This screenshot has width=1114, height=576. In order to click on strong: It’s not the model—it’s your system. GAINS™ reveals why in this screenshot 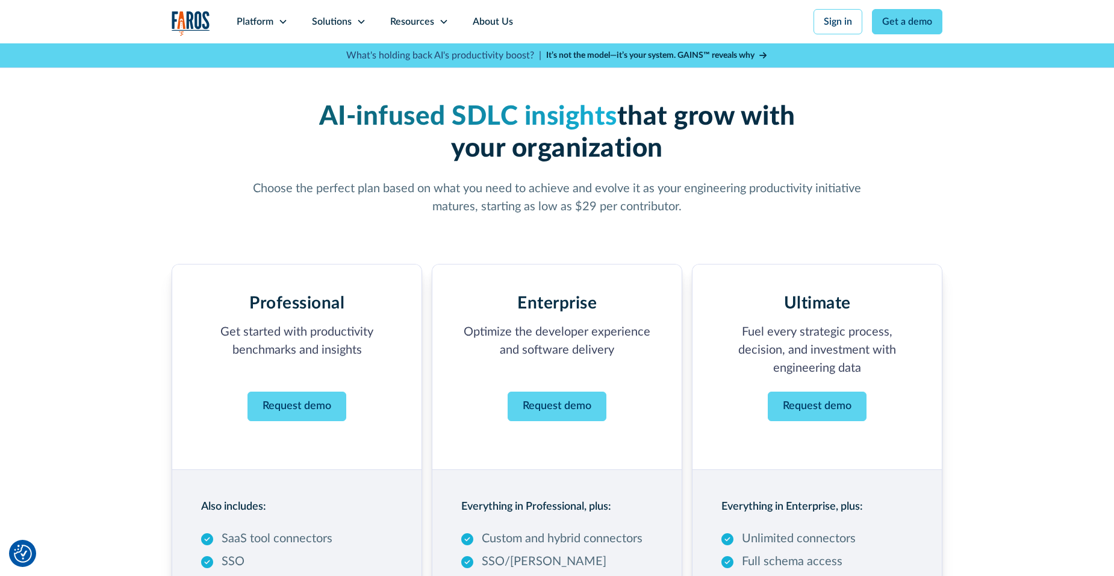, I will do `click(650, 55)`.